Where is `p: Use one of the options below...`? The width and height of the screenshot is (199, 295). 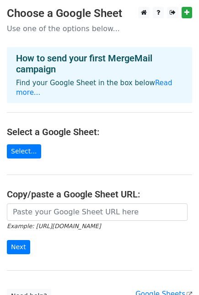
p: Use one of the options below... is located at coordinates (99, 28).